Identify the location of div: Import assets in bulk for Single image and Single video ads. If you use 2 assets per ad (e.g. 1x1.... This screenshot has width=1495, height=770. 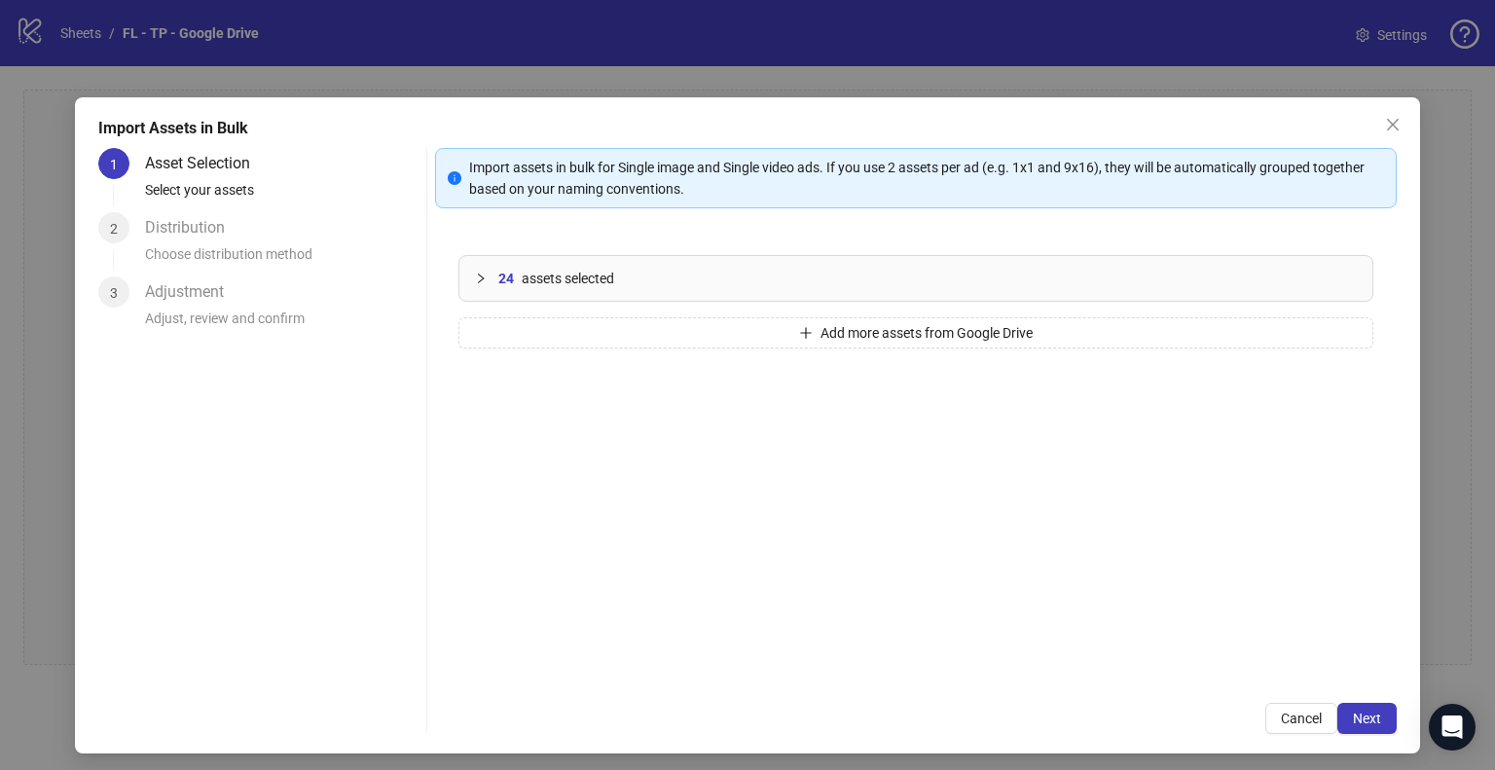
(926, 178).